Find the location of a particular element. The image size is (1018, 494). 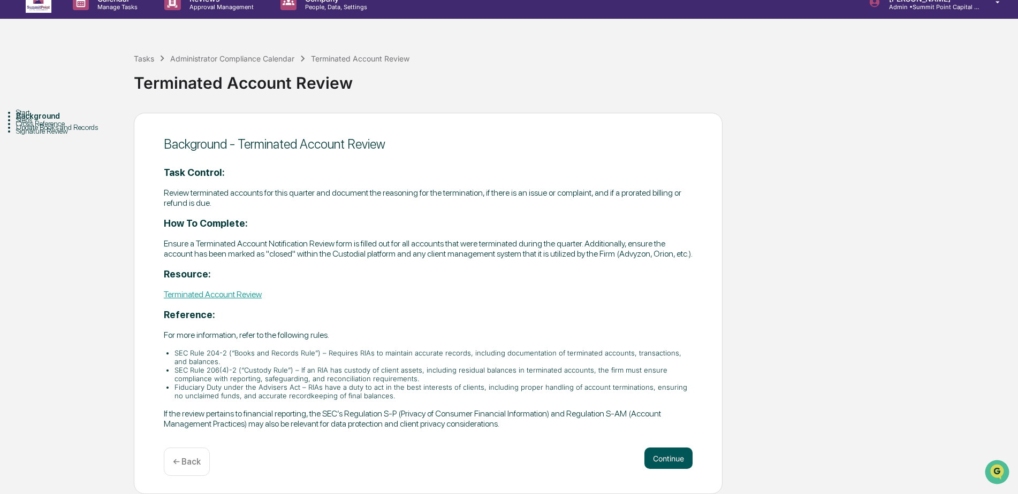

p: Ensure a Terminated Account Notification Review form is filled out for all accounts that were ter... is located at coordinates (428, 249).